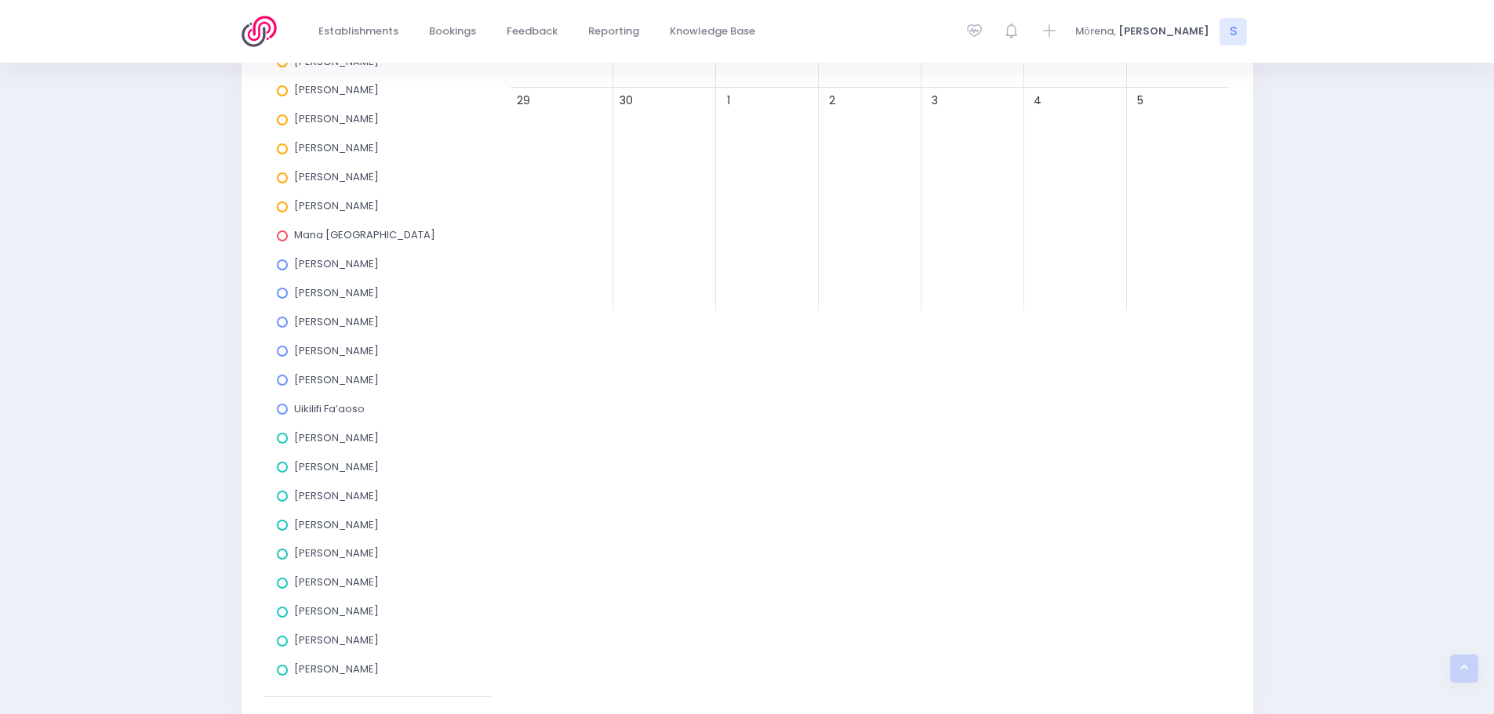 This screenshot has height=714, width=1494. What do you see at coordinates (729, 100) in the screenshot?
I see `span: 1` at bounding box center [729, 100].